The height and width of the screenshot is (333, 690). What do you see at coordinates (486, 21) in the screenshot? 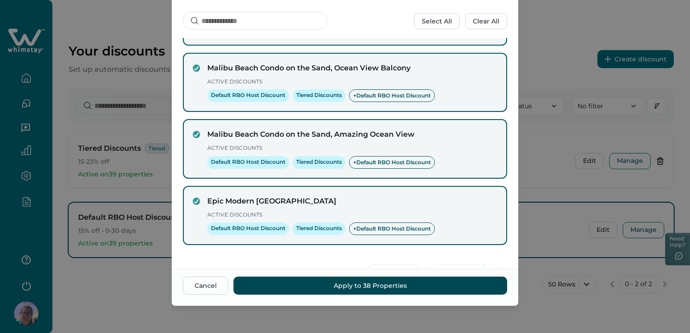
I see `button: Clear All` at bounding box center [486, 21].